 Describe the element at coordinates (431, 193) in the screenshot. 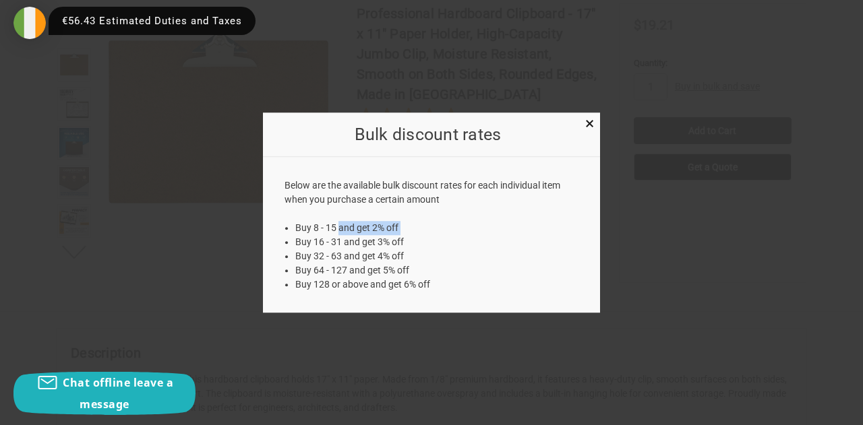

I see `p: Below are the available bulk discount rates for each individual item when you purchase a certain ...` at that location.